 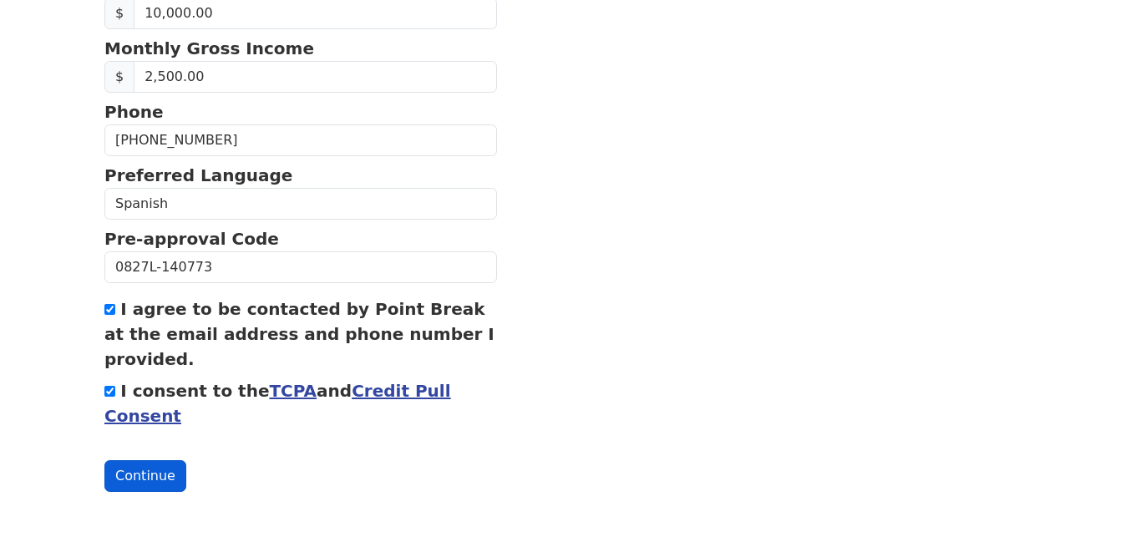 I want to click on p: Monthly Gross Income, so click(x=301, y=48).